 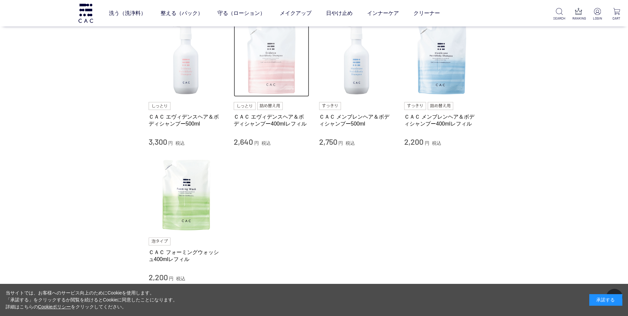 I want to click on p: LOGIN, so click(x=597, y=18).